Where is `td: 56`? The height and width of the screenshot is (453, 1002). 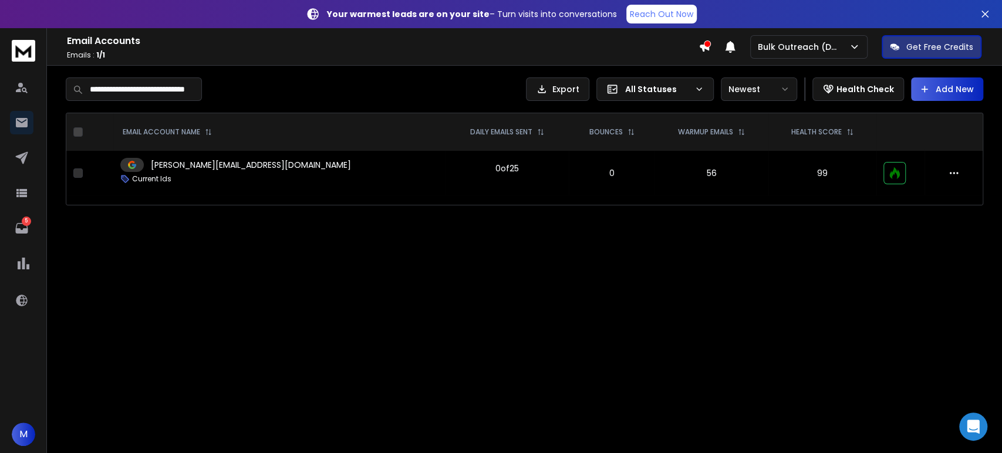
td: 56 is located at coordinates (712, 173).